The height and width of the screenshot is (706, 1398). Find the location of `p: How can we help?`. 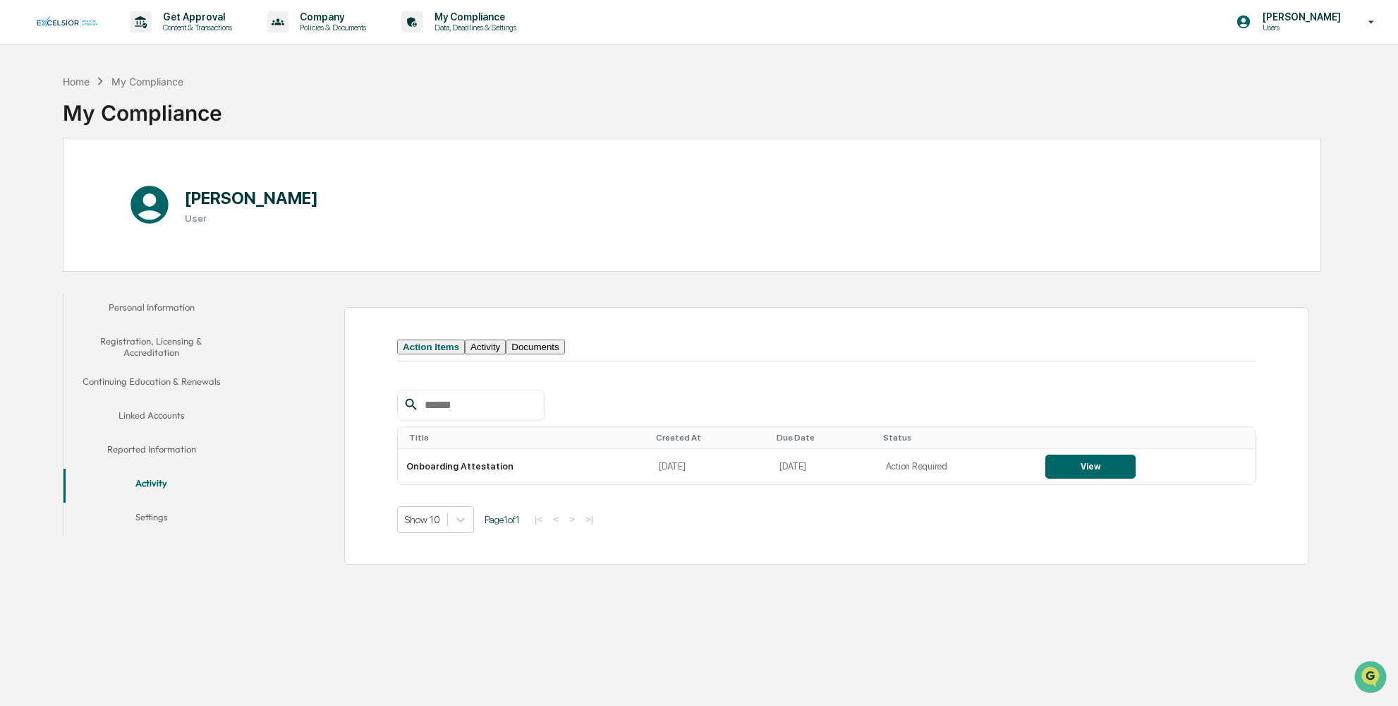

p: How can we help? is located at coordinates (135, 41).